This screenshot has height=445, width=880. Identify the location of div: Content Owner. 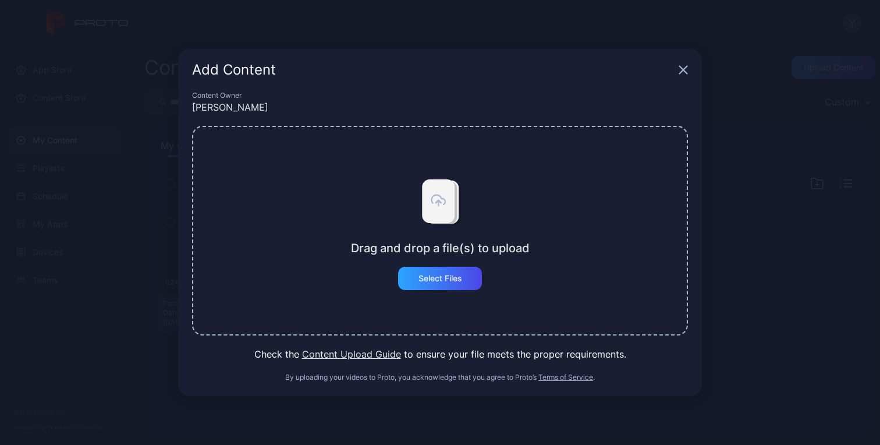
(440, 95).